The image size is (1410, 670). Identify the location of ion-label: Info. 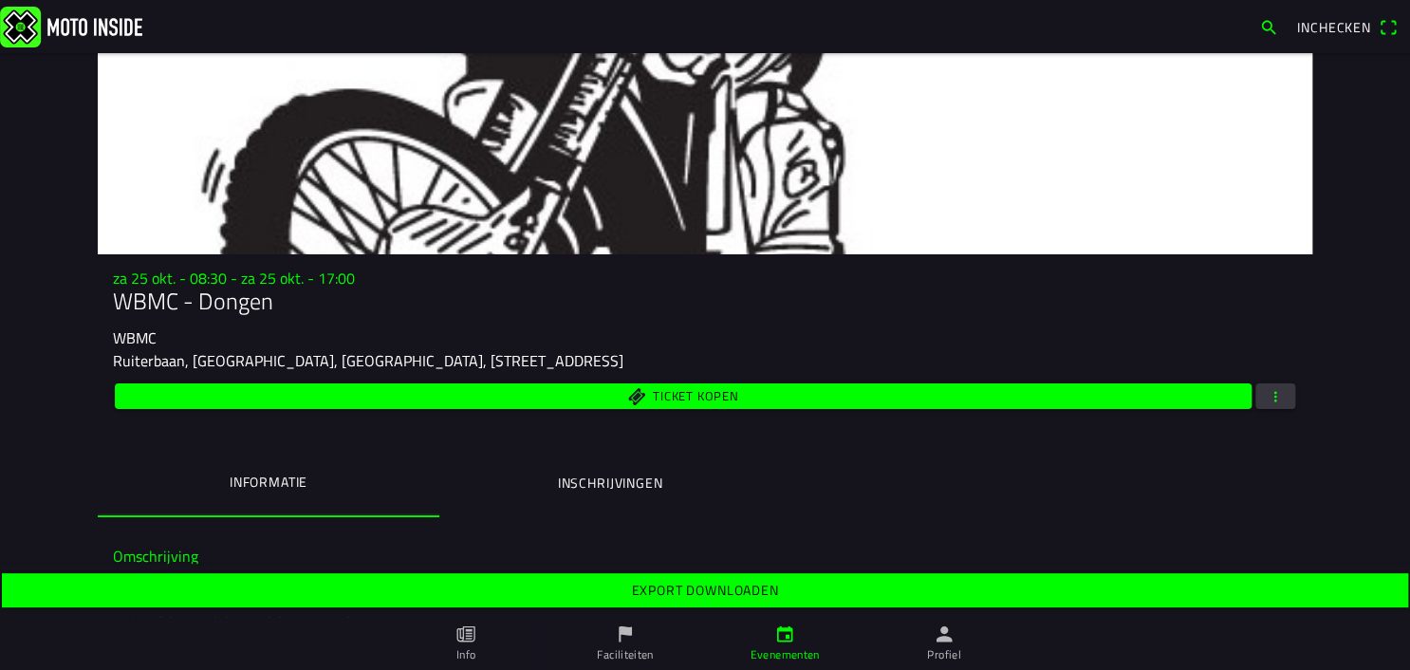
(466, 655).